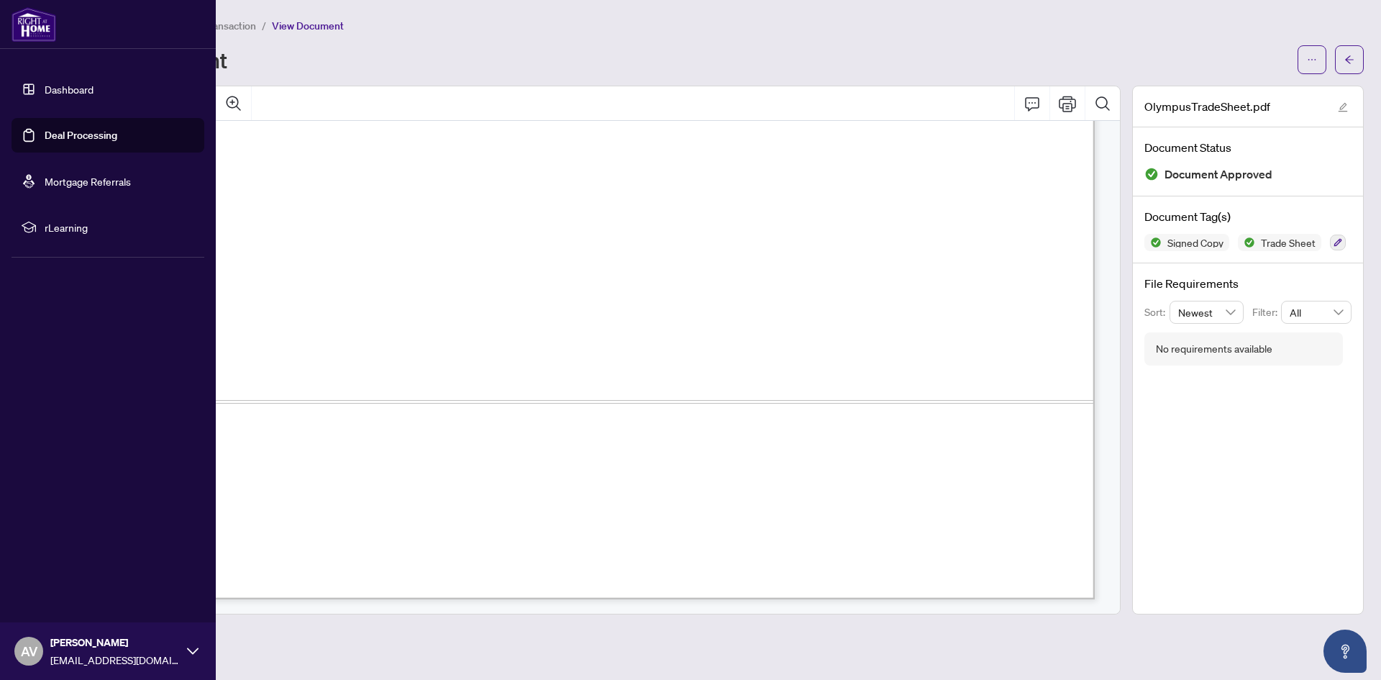 The width and height of the screenshot is (1381, 680). I want to click on a: Mortgage Referrals, so click(88, 181).